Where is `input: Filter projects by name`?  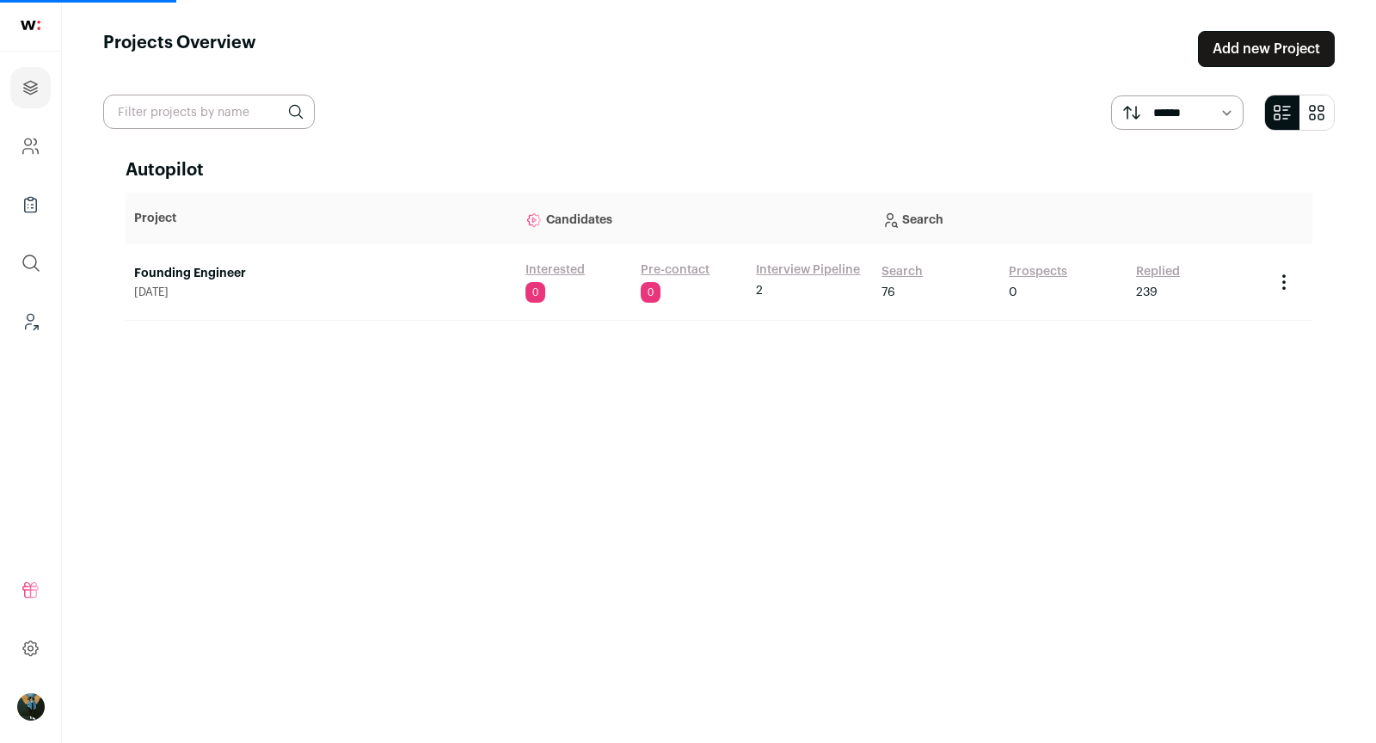 input: Filter projects by name is located at coordinates (209, 112).